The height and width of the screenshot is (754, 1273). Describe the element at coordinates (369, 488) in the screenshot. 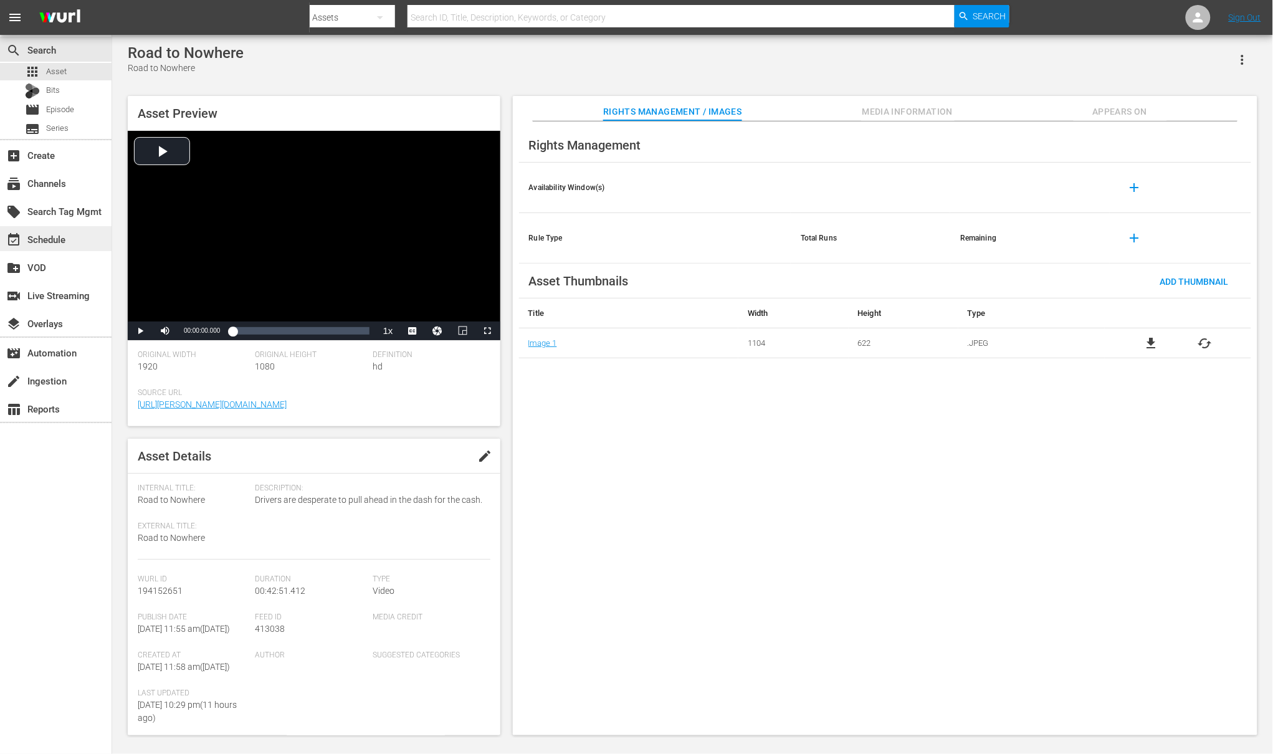

I see `span: Description:` at that location.